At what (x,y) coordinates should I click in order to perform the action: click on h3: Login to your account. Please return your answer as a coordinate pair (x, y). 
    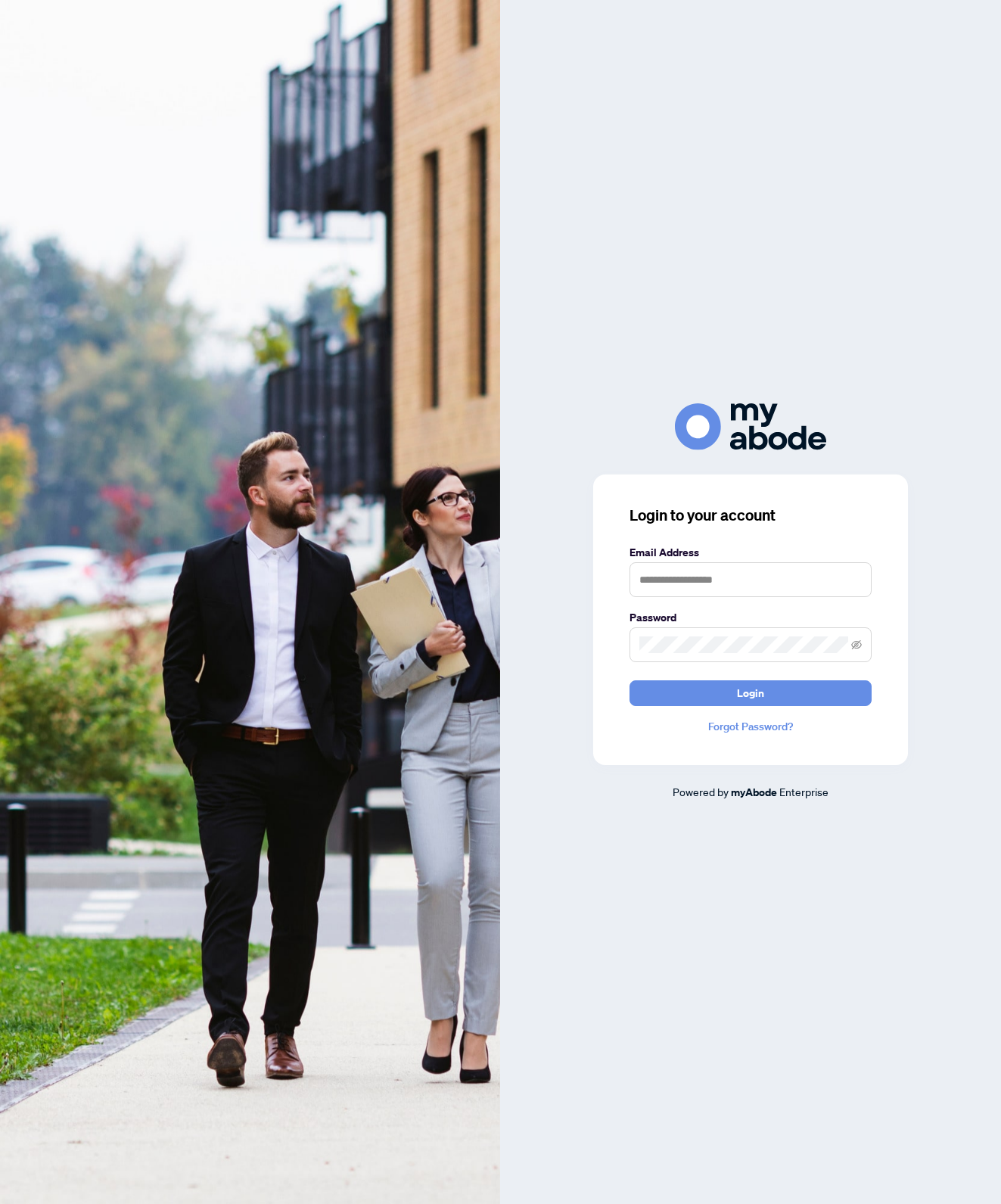
    Looking at the image, I should click on (751, 516).